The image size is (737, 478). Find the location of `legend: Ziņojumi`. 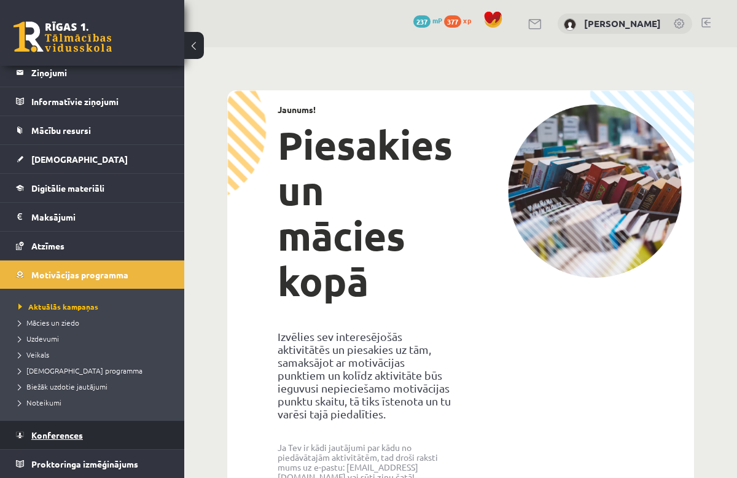

legend: Ziņojumi is located at coordinates (100, 72).